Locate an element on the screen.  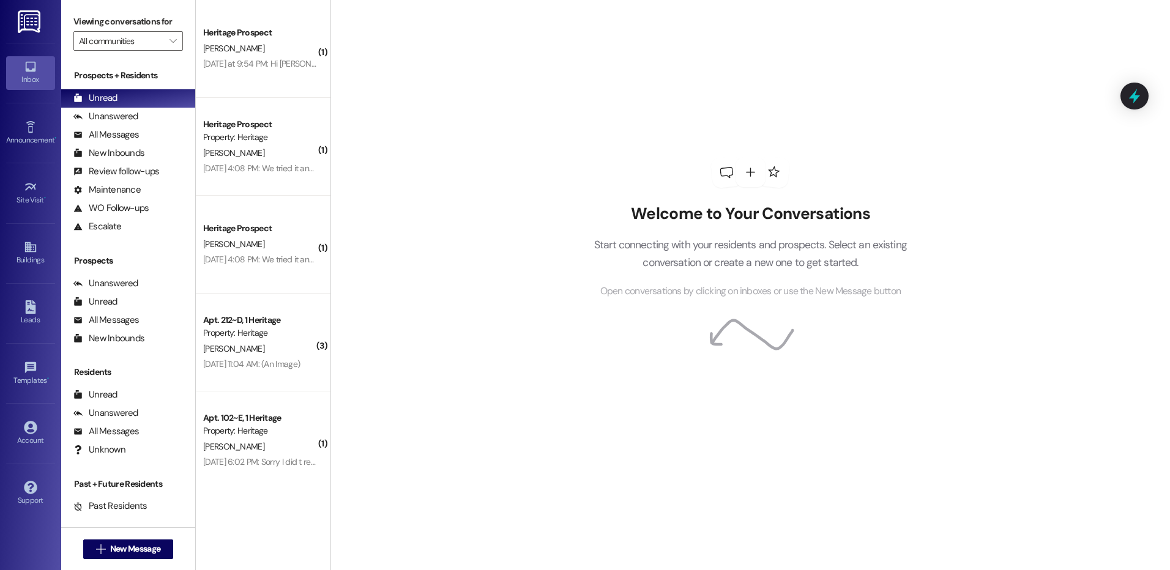
a: Leads is located at coordinates (31, 313).